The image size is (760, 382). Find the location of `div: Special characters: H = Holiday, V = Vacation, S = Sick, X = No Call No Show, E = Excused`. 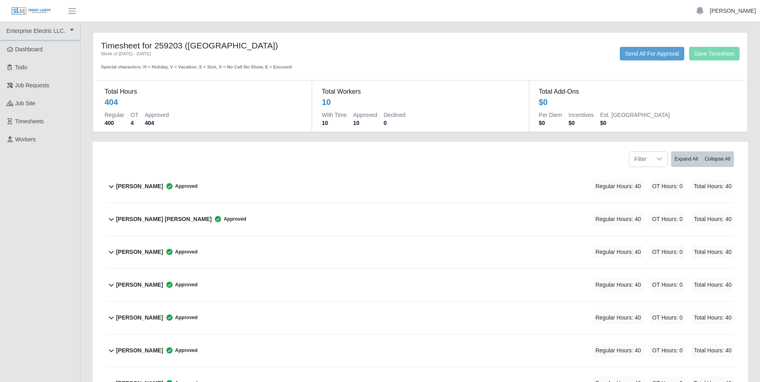

div: Special characters: H = Holiday, V = Vacation, S = Sick, X = No Call No Show, E = Excused is located at coordinates (230, 64).